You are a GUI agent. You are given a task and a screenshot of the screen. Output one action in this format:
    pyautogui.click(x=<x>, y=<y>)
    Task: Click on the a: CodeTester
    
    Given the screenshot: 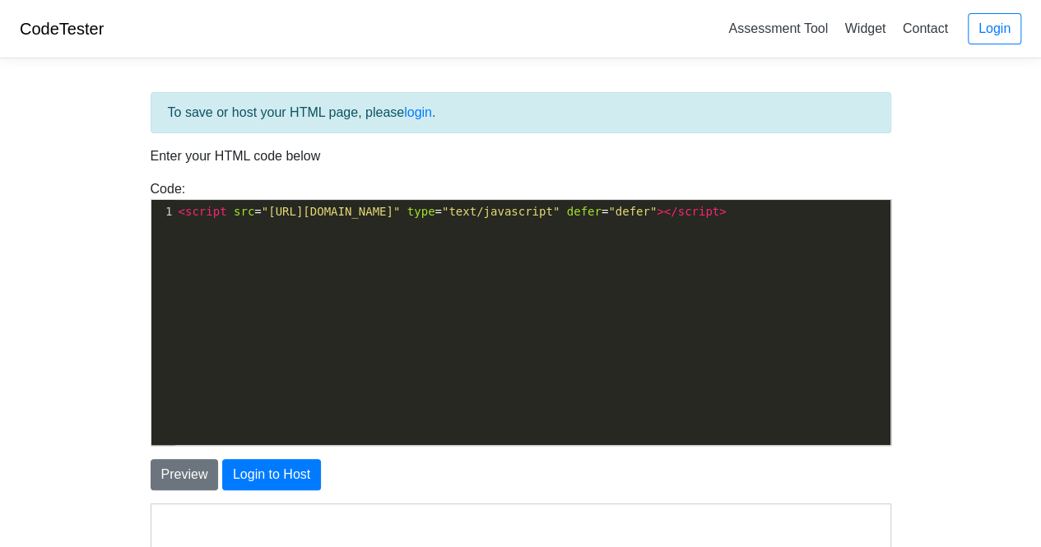 What is the action you would take?
    pyautogui.click(x=62, y=29)
    